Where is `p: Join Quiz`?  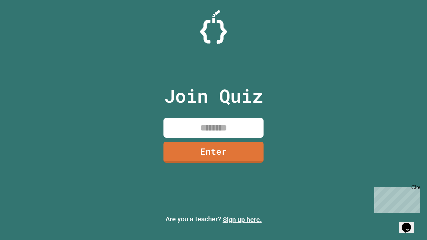 p: Join Quiz is located at coordinates (213, 96).